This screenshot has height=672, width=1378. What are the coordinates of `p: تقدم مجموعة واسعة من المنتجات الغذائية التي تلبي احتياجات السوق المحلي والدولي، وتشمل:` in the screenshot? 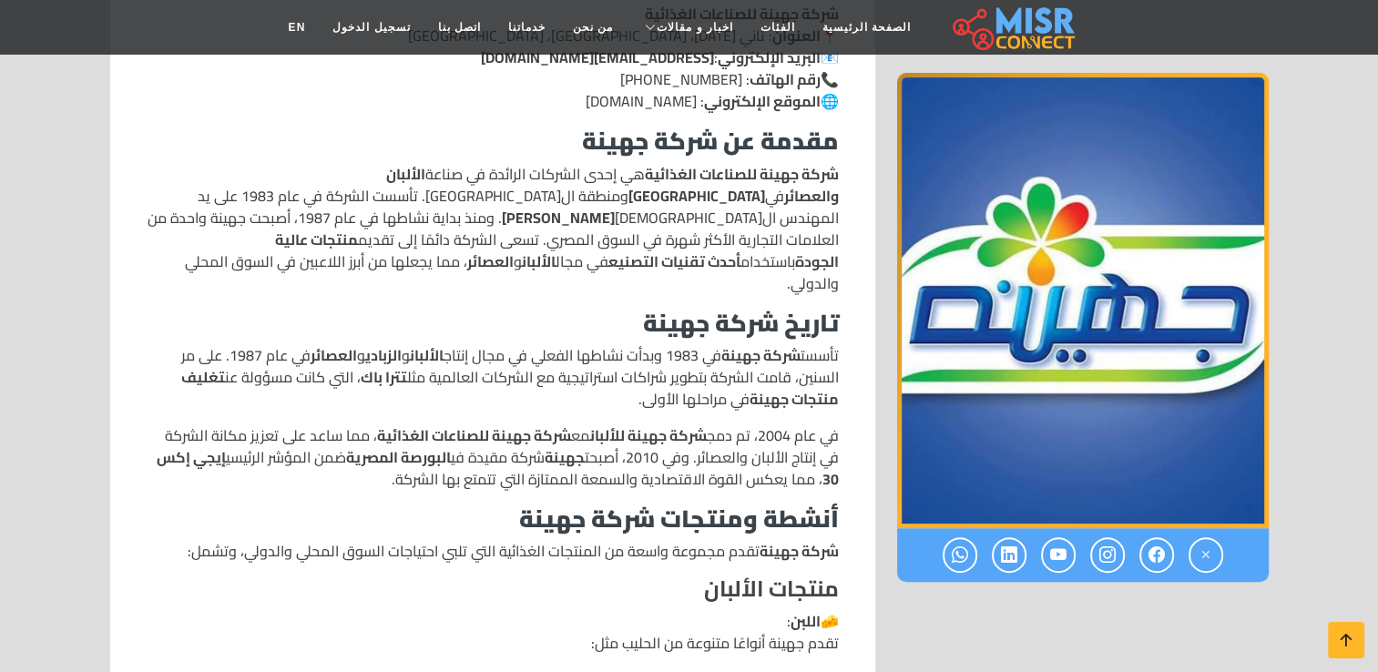 It's located at (493, 551).